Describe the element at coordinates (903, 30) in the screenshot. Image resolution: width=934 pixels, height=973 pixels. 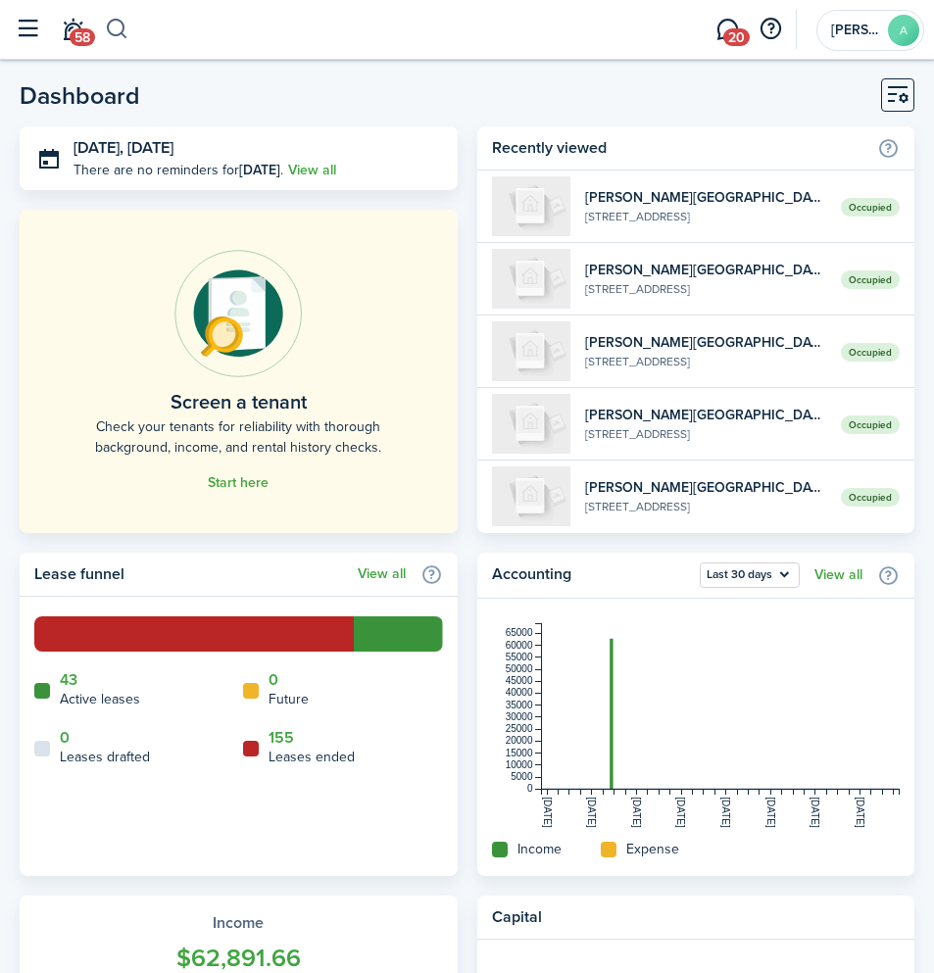
I see `avatar-text: A` at that location.